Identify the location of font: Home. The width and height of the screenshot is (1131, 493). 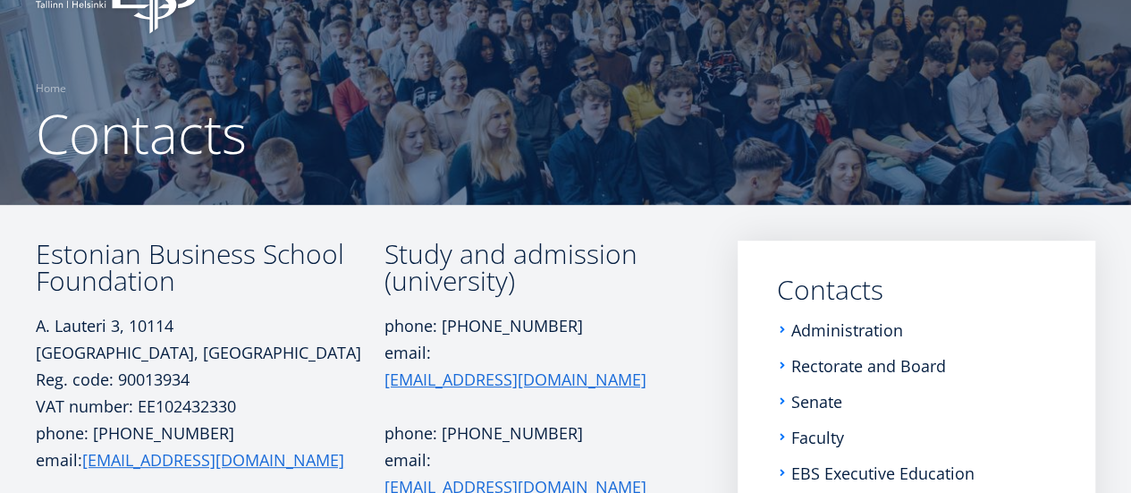
(51, 88).